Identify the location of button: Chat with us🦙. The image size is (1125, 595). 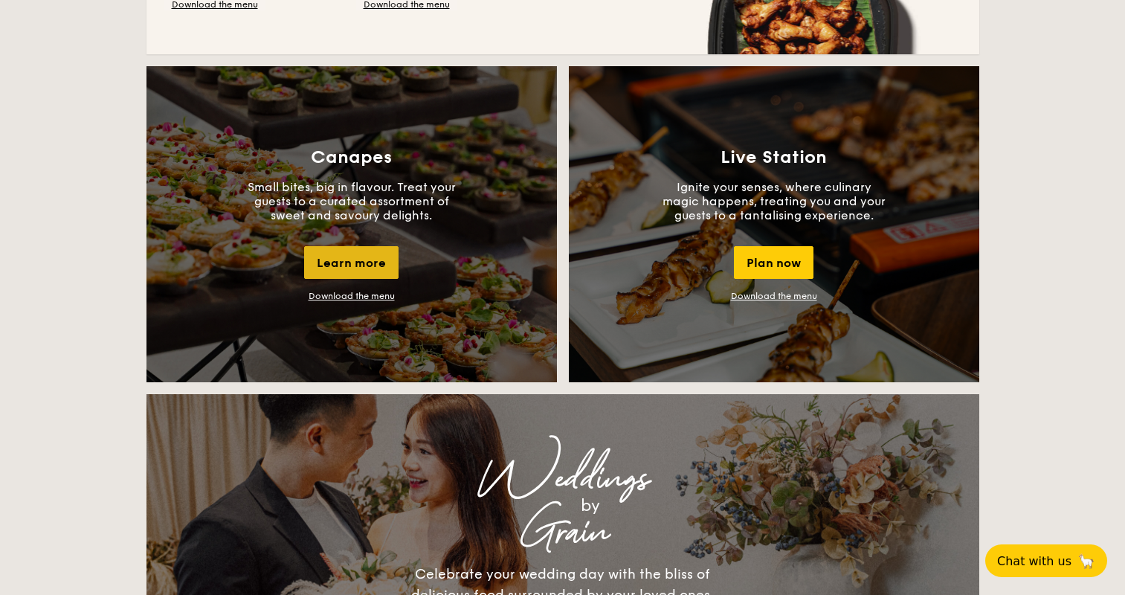
(1046, 561).